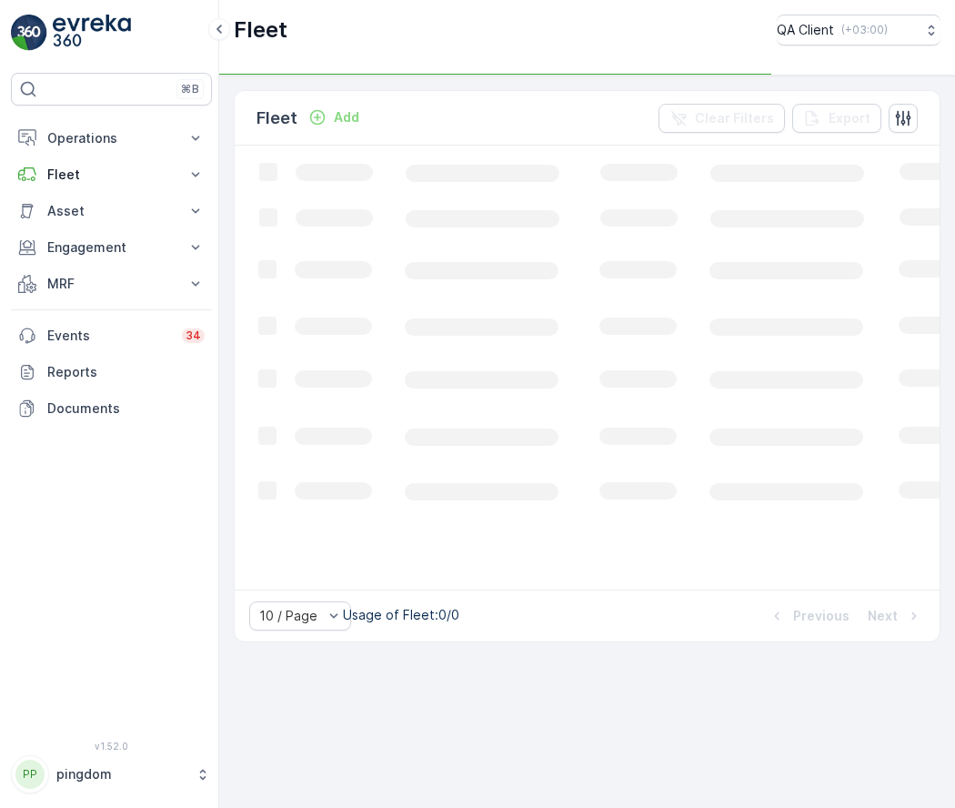  I want to click on p: Reports, so click(126, 372).